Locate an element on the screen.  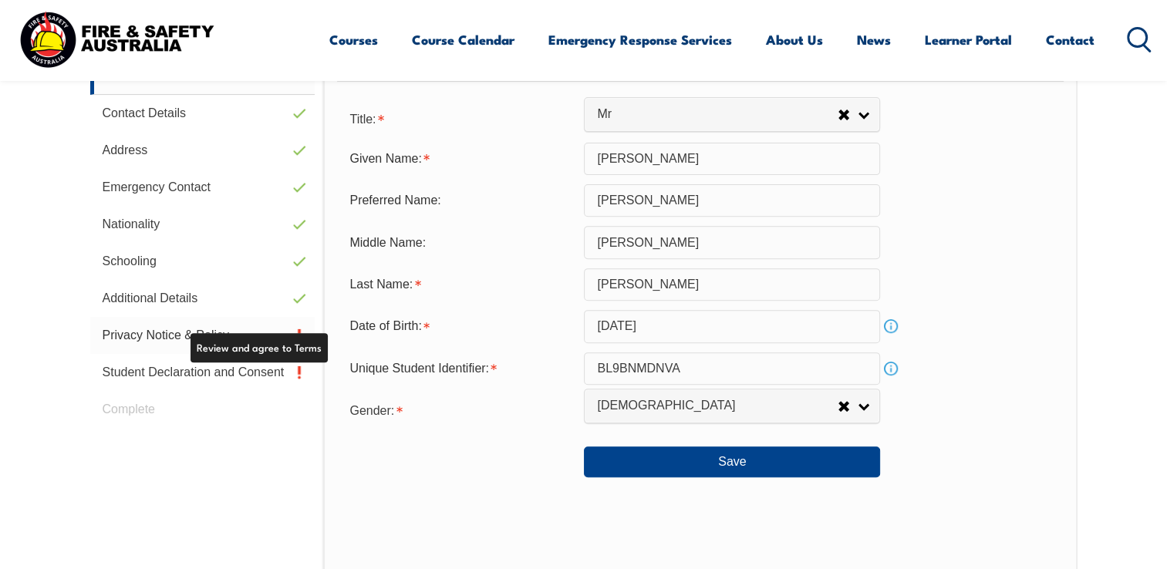
div: Middle Name: is located at coordinates (460, 242).